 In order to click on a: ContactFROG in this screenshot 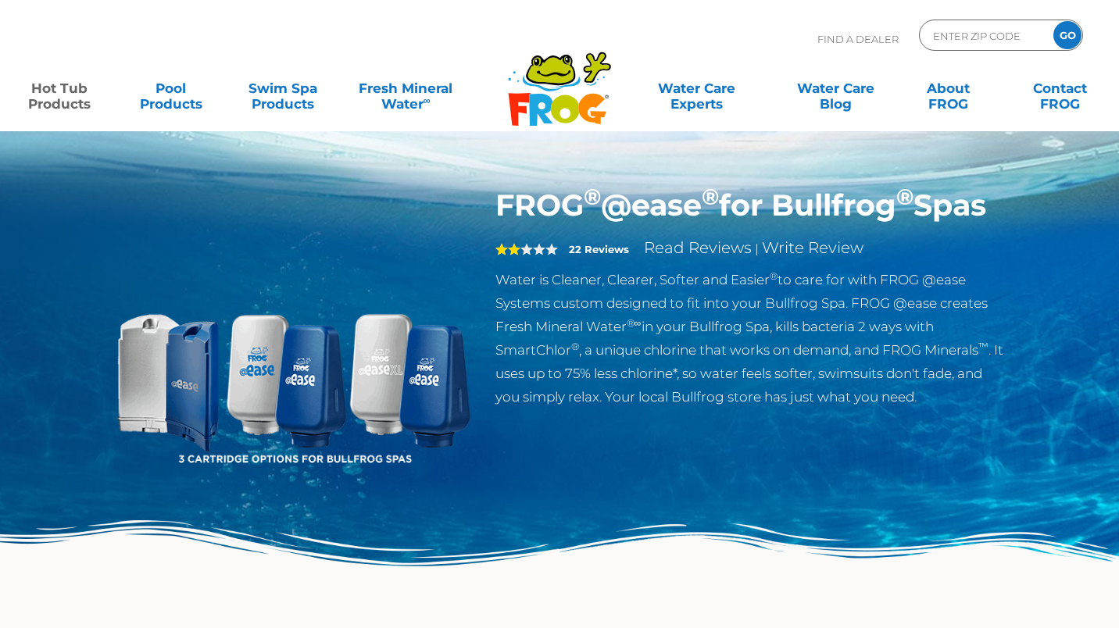, I will do `click(1059, 88)`.